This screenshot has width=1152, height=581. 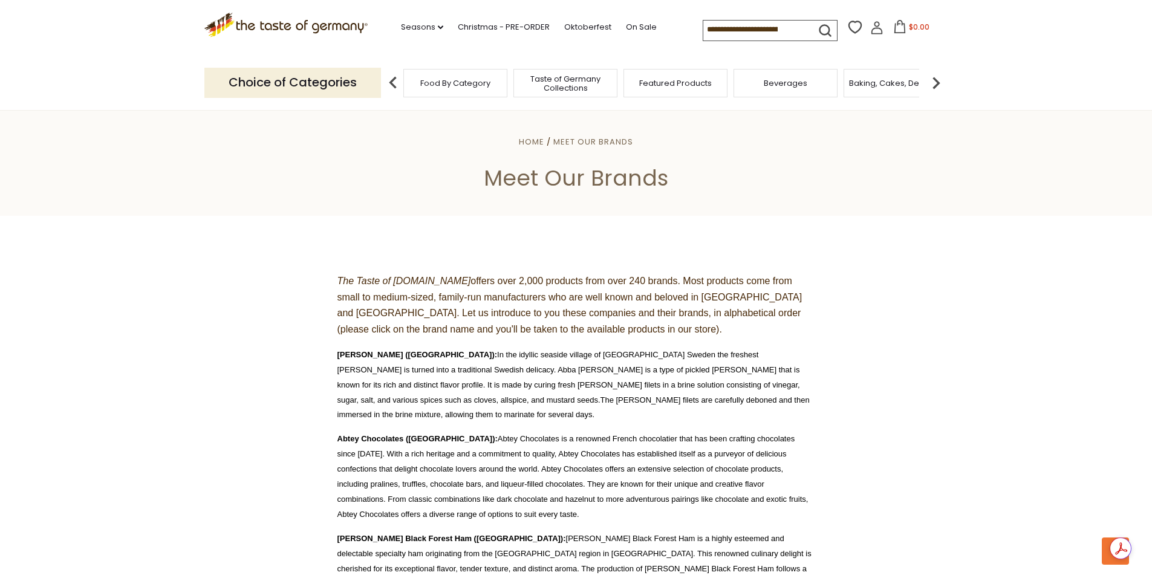 I want to click on a: Home, so click(x=532, y=142).